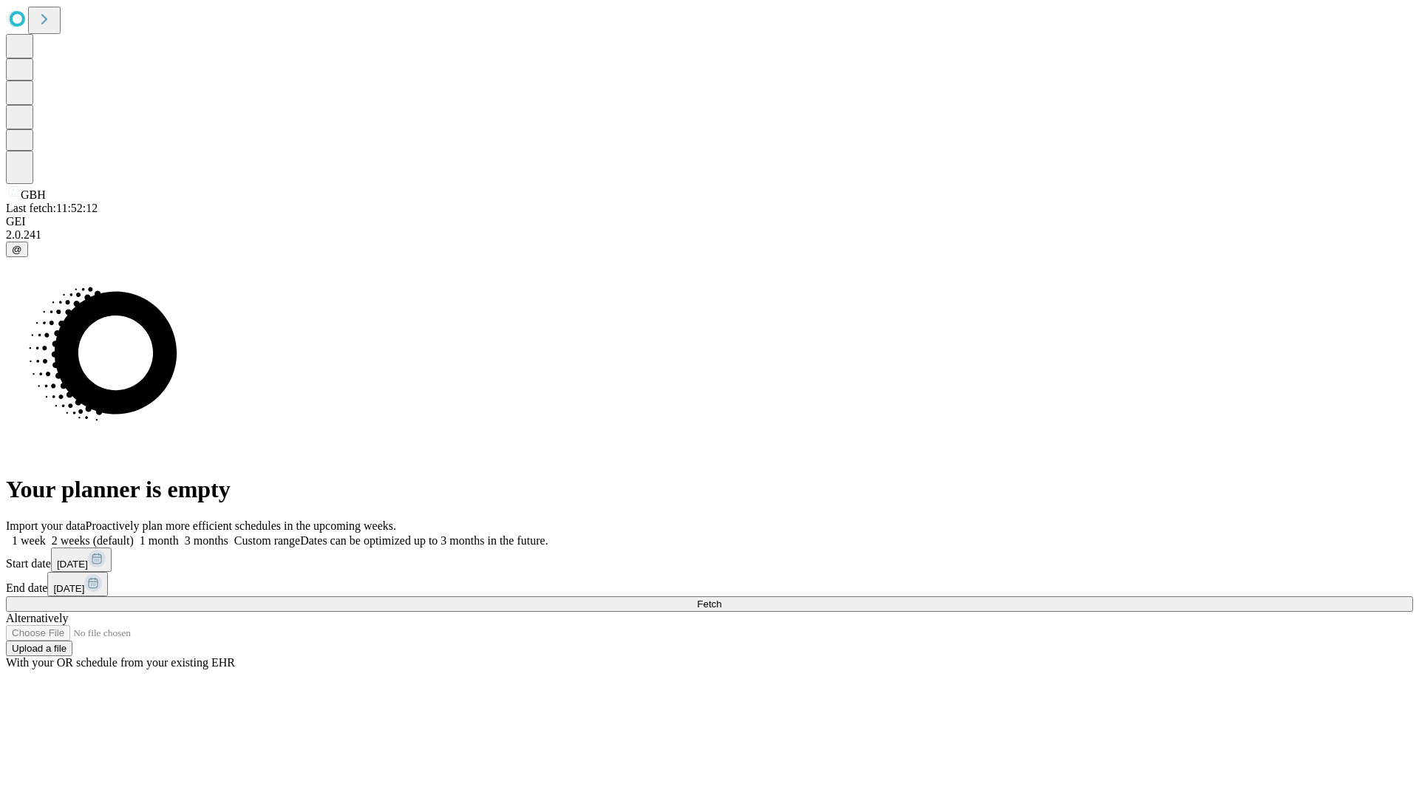 The height and width of the screenshot is (798, 1419). Describe the element at coordinates (37, 618) in the screenshot. I see `span: Alternatively` at that location.